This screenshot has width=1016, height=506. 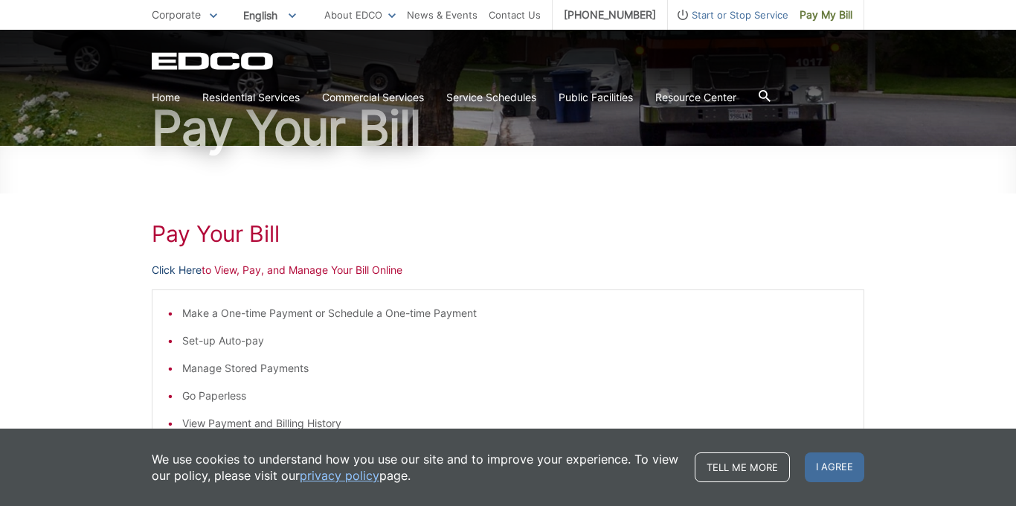 What do you see at coordinates (696, 97) in the screenshot?
I see `a: Resource Center` at bounding box center [696, 97].